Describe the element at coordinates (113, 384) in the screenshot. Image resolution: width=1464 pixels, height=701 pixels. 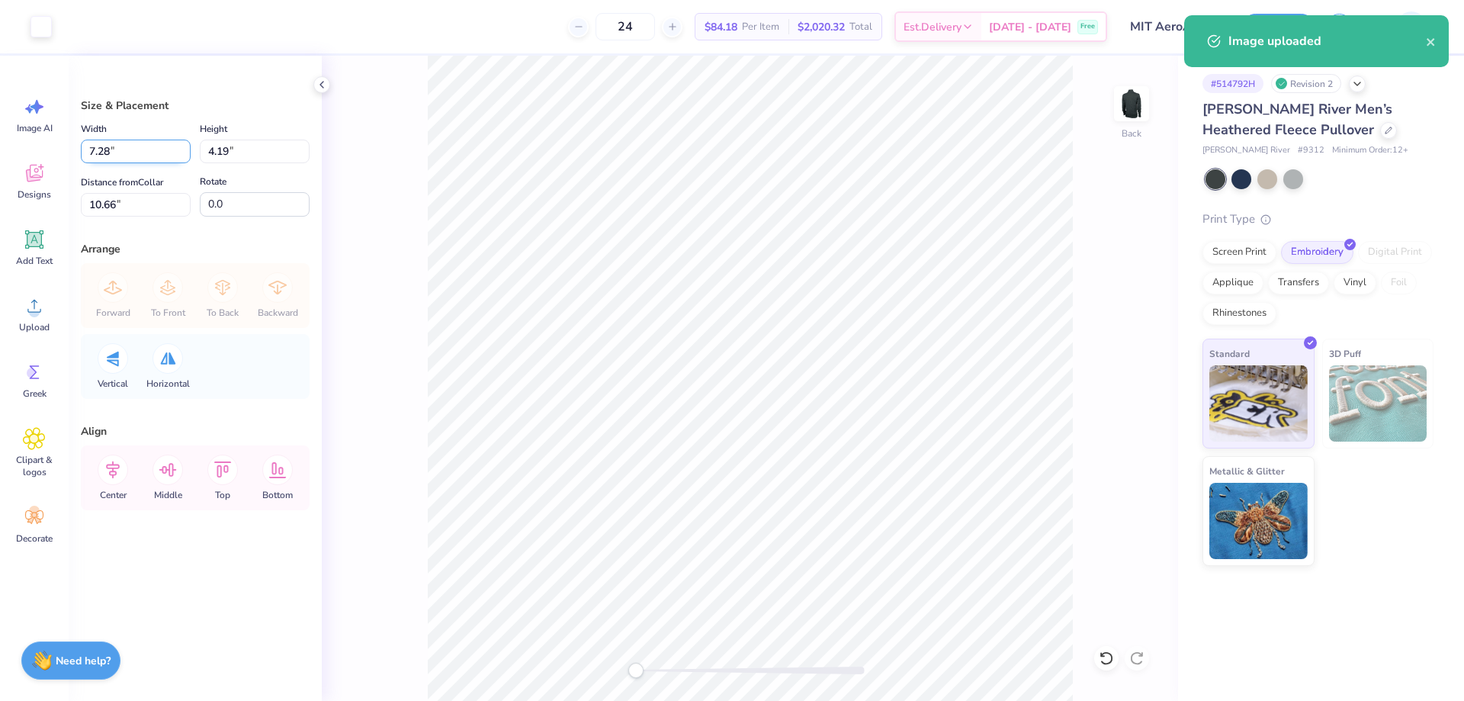
I see `span: Vertical` at that location.